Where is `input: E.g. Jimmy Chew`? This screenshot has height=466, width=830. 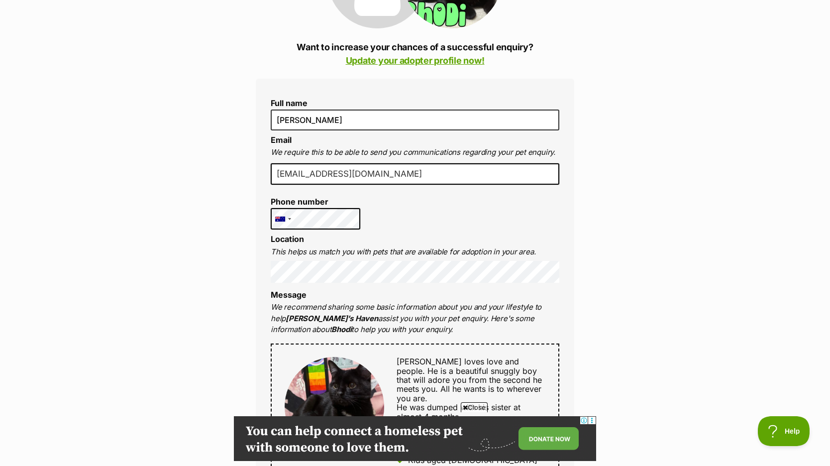 input: E.g. Jimmy Chew is located at coordinates (415, 120).